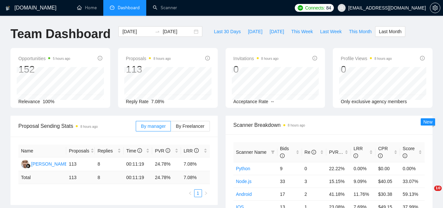 Image resolution: width=443 pixels, height=208 pixels. What do you see at coordinates (25, 164) in the screenshot?
I see `img: AI` at bounding box center [25, 164].